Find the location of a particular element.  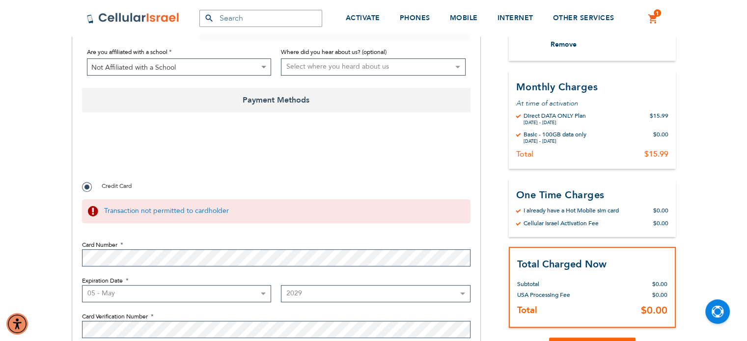

span: ACTIVATE is located at coordinates (363, 18).